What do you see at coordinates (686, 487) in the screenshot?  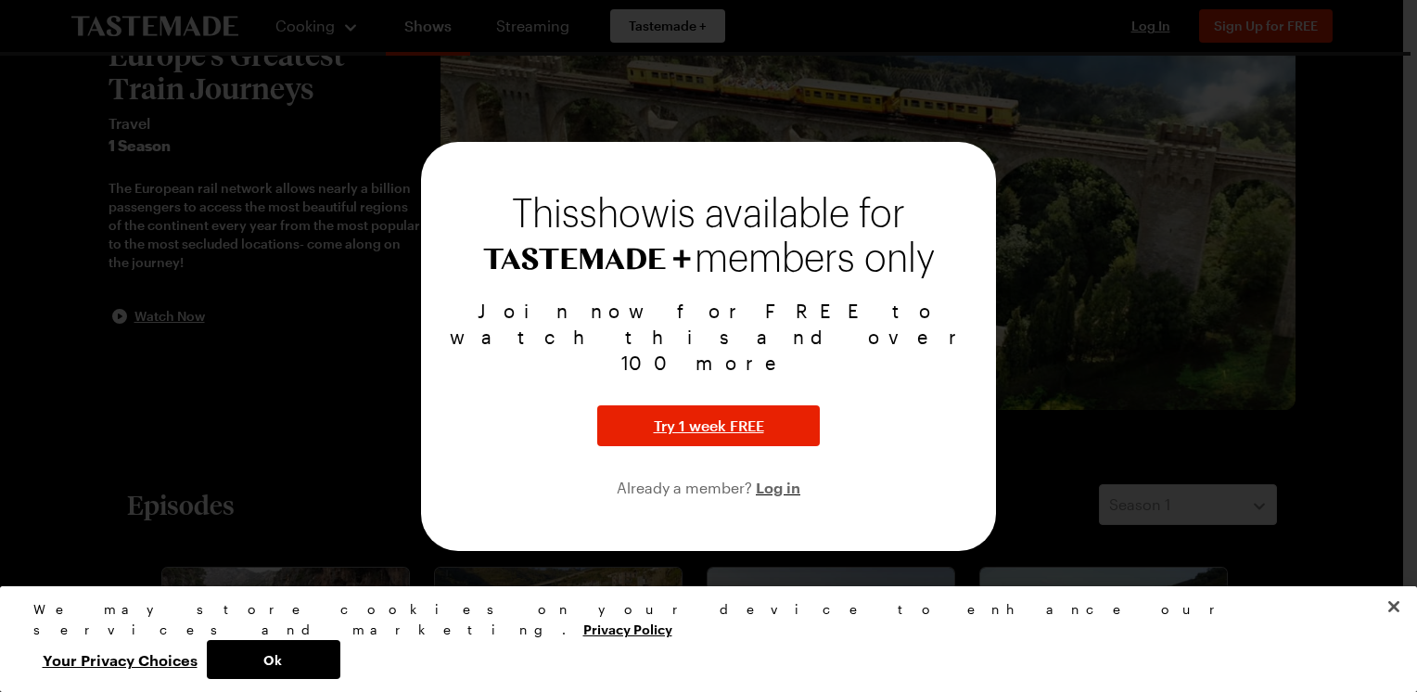 I see `span: Already a member?` at bounding box center [686, 487].